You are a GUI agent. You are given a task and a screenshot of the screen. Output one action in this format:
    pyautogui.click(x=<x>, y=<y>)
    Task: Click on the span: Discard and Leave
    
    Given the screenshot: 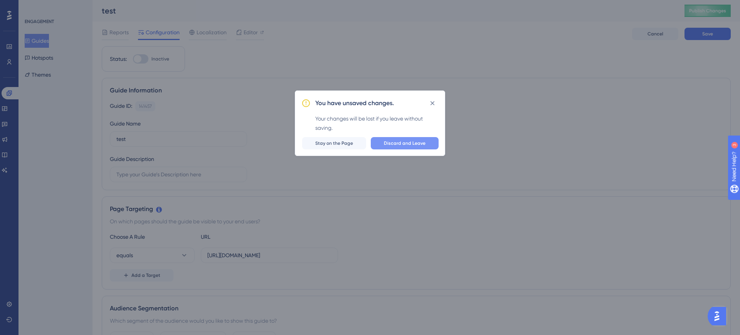 What is the action you would take?
    pyautogui.click(x=405, y=143)
    